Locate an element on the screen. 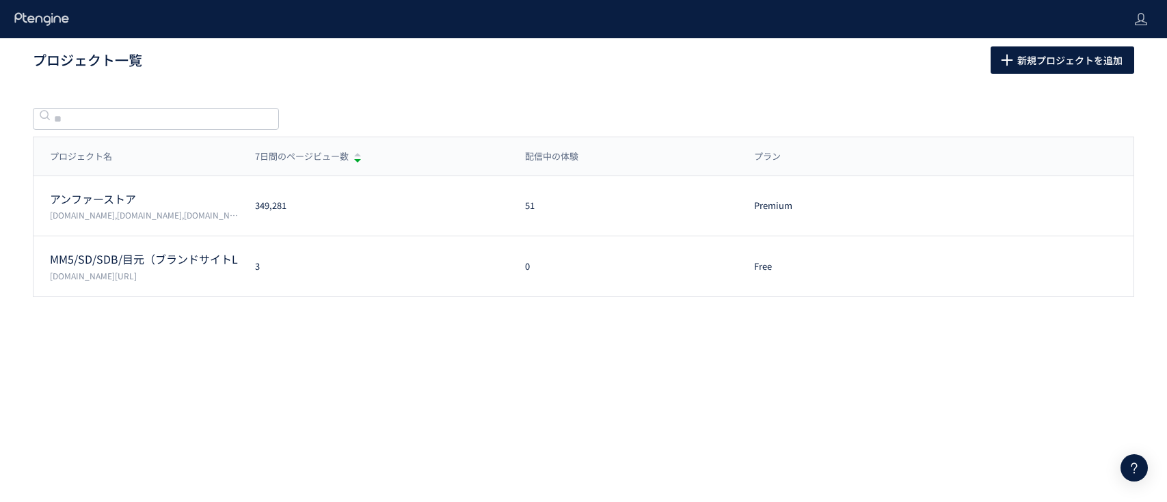  p: MM5/SD/SDB/目元（ブランドサイトLP/広告LP） is located at coordinates (144, 259).